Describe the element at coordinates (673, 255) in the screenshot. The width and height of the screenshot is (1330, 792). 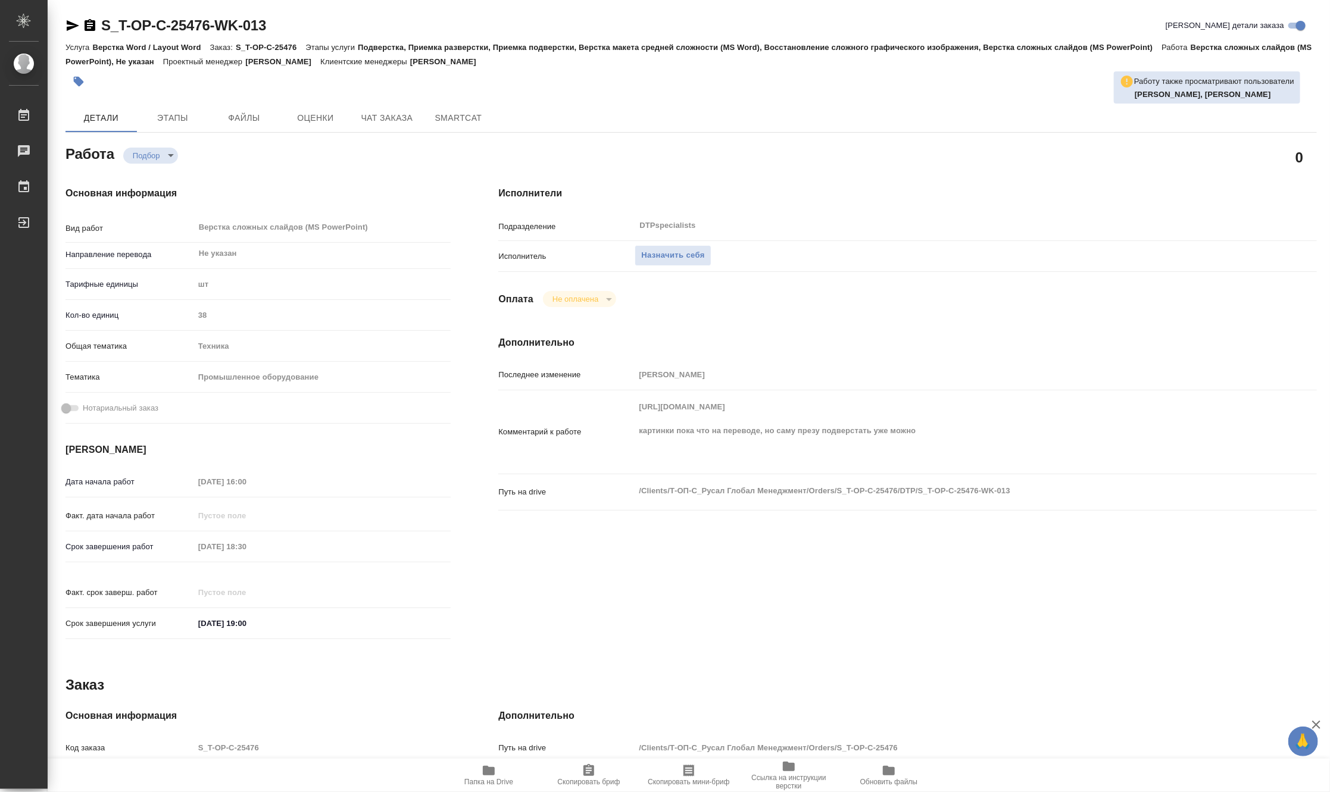
I see `button: Назначить себя` at that location.